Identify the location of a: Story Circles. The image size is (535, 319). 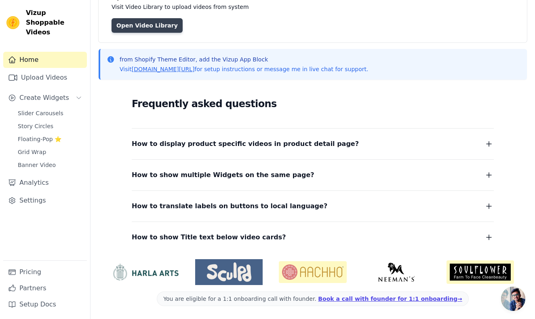
(50, 126).